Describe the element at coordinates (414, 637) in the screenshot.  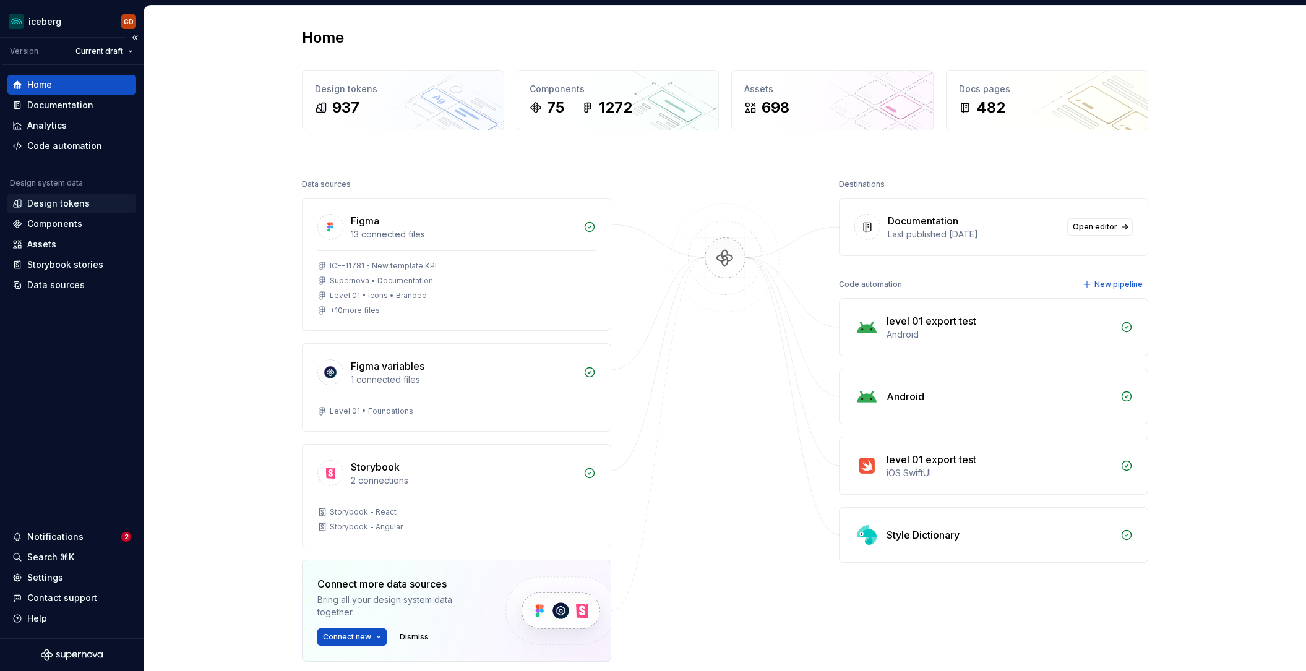
I see `button: Dismiss` at that location.